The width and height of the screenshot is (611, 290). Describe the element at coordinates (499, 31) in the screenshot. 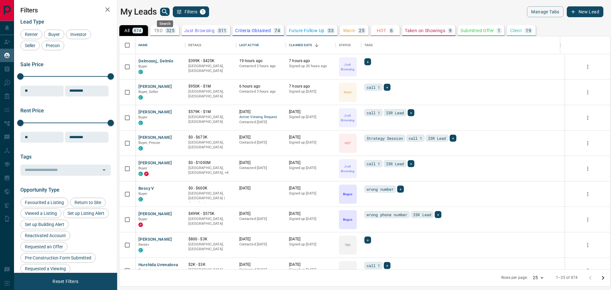

I see `p: 1` at that location.